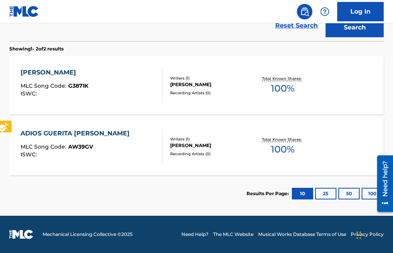  What do you see at coordinates (355, 28) in the screenshot?
I see `button: Search` at bounding box center [355, 28].